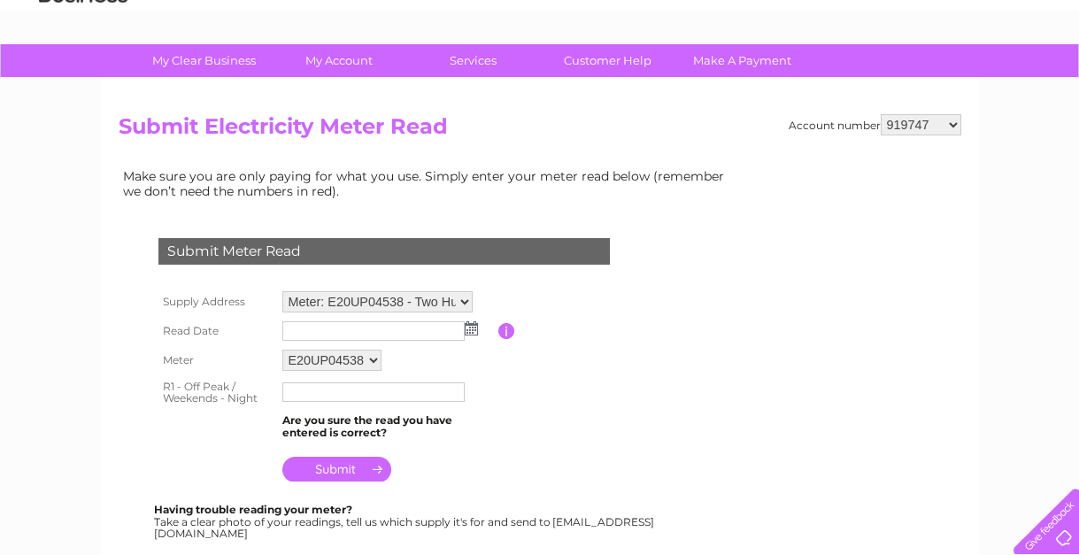 The height and width of the screenshot is (555, 1079). What do you see at coordinates (216, 302) in the screenshot?
I see `th: Supply Address` at bounding box center [216, 302].